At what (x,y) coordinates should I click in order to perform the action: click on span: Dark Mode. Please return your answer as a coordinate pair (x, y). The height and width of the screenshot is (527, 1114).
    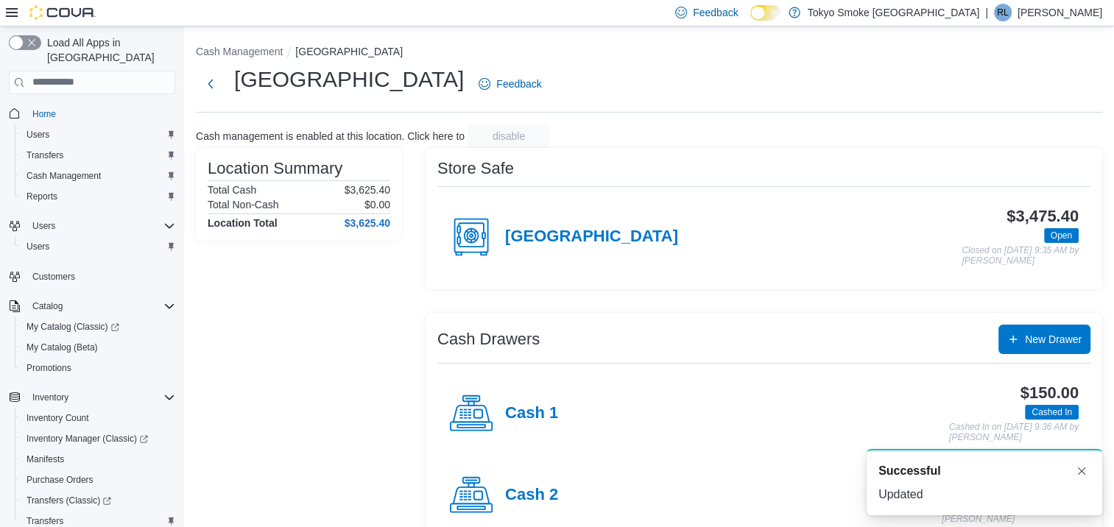
    Looking at the image, I should click on (750, 21).